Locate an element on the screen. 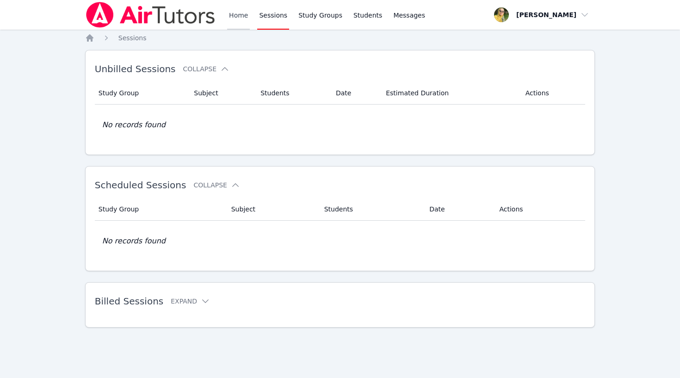 Image resolution: width=680 pixels, height=378 pixels. span: Messages is located at coordinates (409, 15).